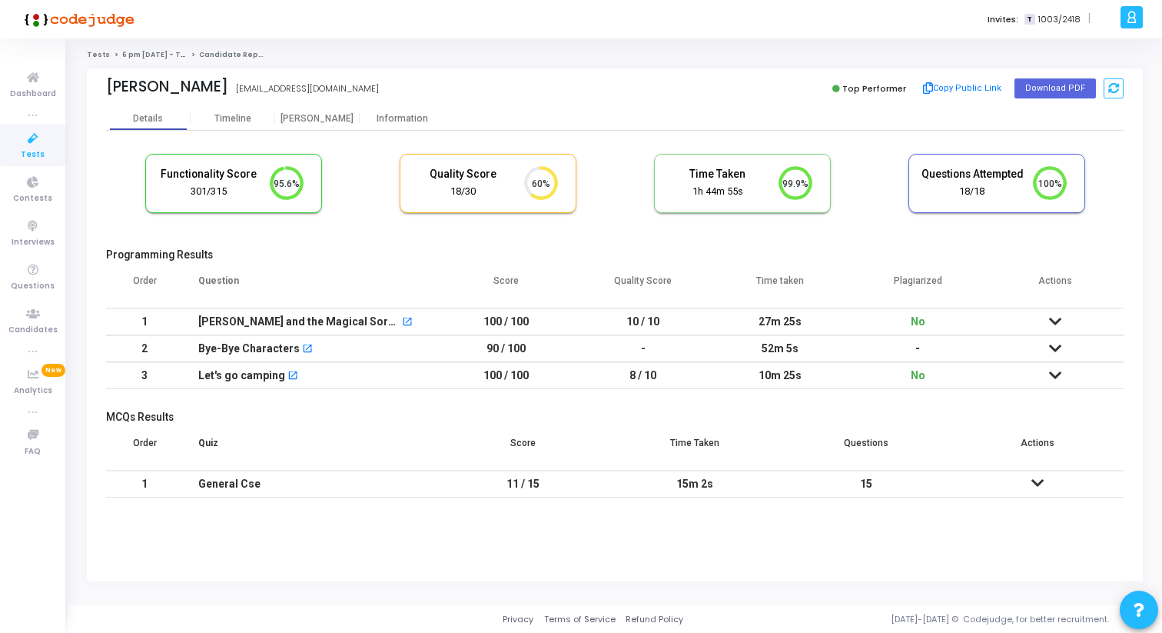 This screenshot has height=633, width=1162. I want to click on h5: MCQs Results, so click(615, 417).